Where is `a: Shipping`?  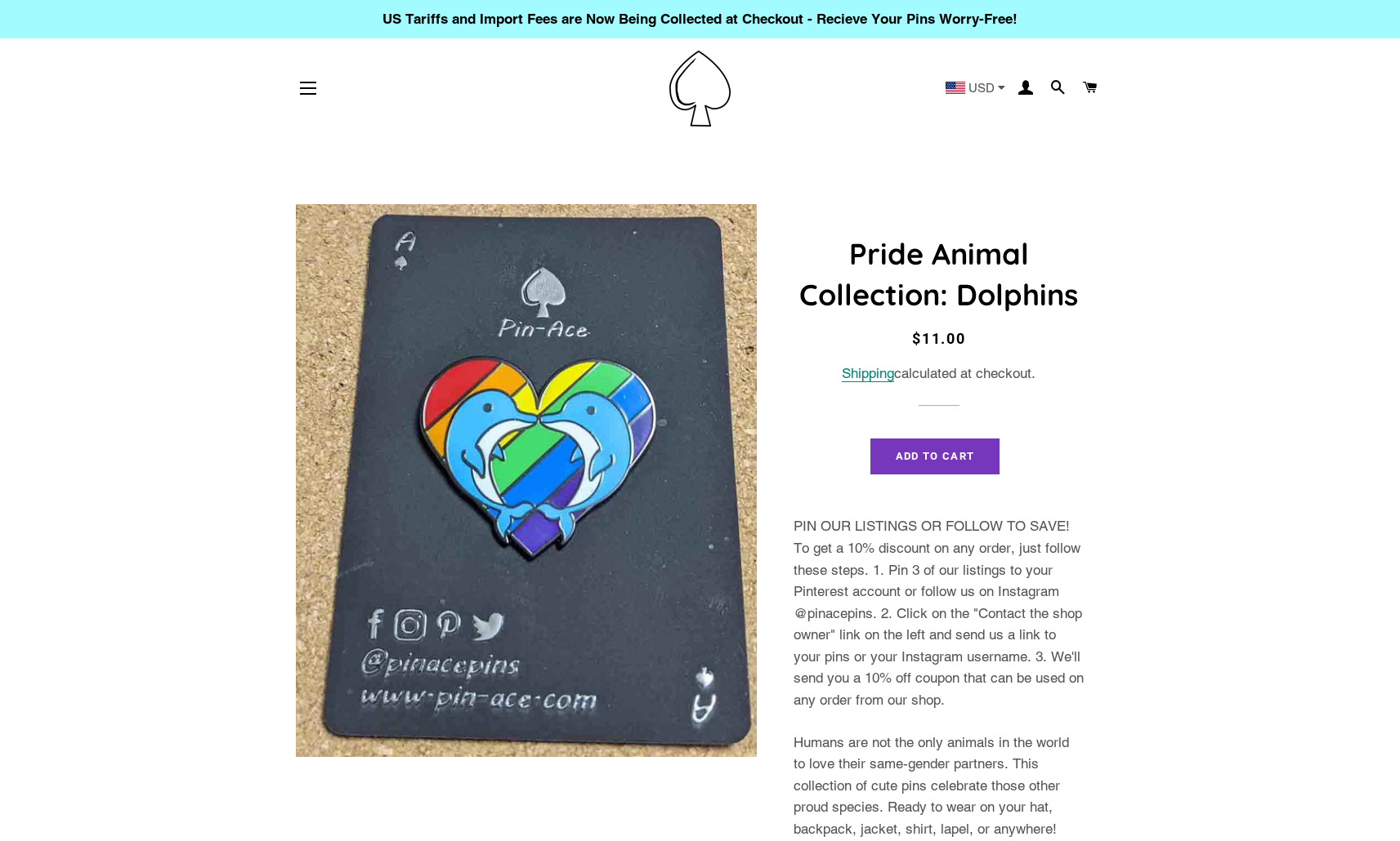 a: Shipping is located at coordinates (868, 373).